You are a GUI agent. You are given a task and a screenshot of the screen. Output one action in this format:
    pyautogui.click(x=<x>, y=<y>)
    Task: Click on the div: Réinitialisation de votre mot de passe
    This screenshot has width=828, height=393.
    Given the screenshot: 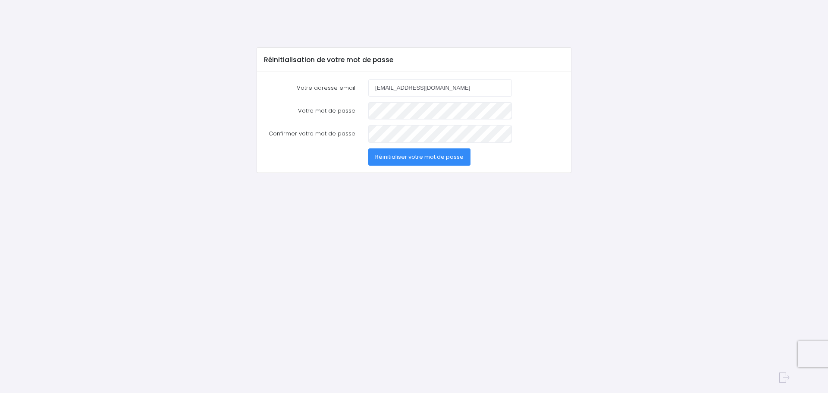 What is the action you would take?
    pyautogui.click(x=414, y=60)
    